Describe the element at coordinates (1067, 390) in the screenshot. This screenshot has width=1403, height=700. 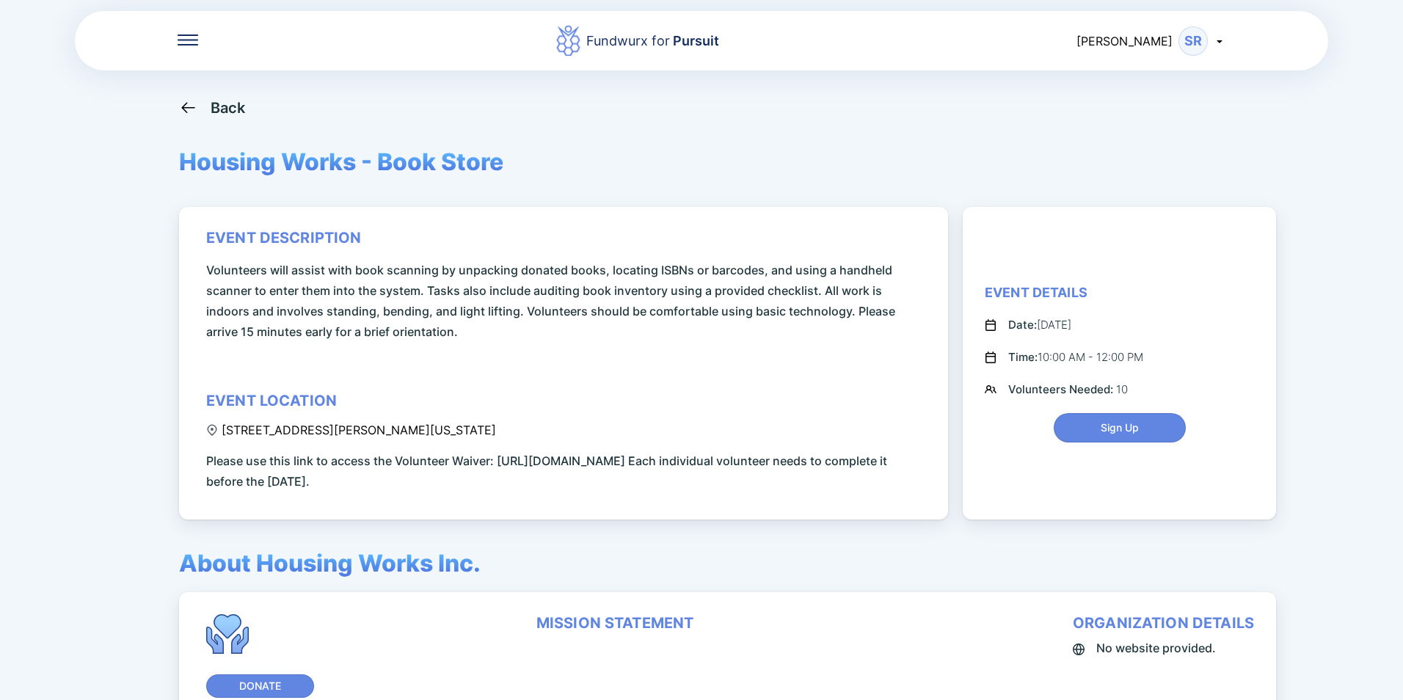
I see `div: 10` at that location.